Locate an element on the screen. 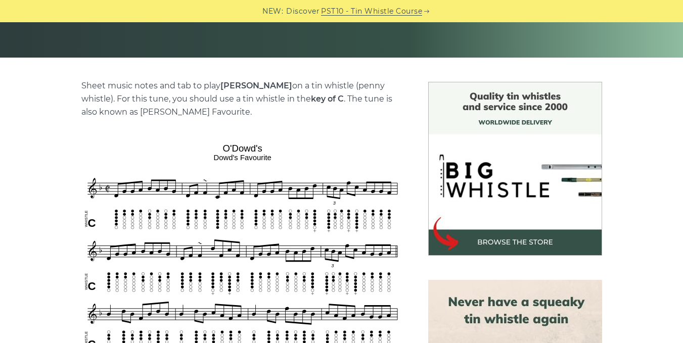  span: Discover is located at coordinates (303, 11).